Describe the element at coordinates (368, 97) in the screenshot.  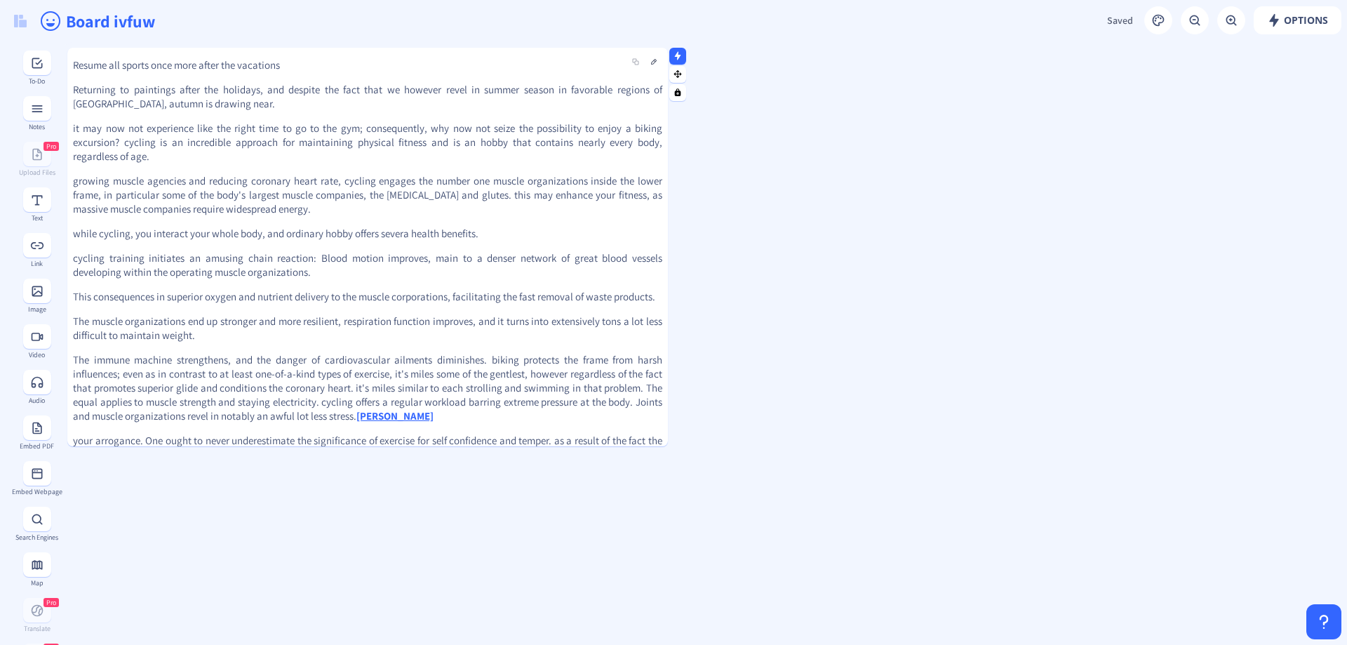
I see `p: Returning to paintings after the holidays, and despite the fact that we however revel in summer s...` at that location.